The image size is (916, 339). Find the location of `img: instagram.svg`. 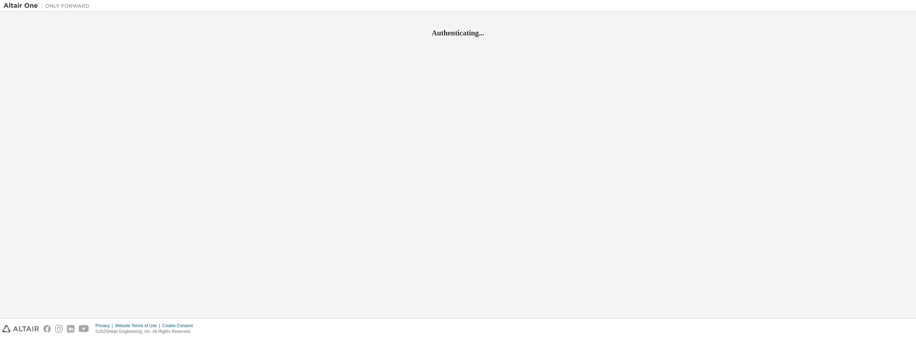

img: instagram.svg is located at coordinates (59, 328).